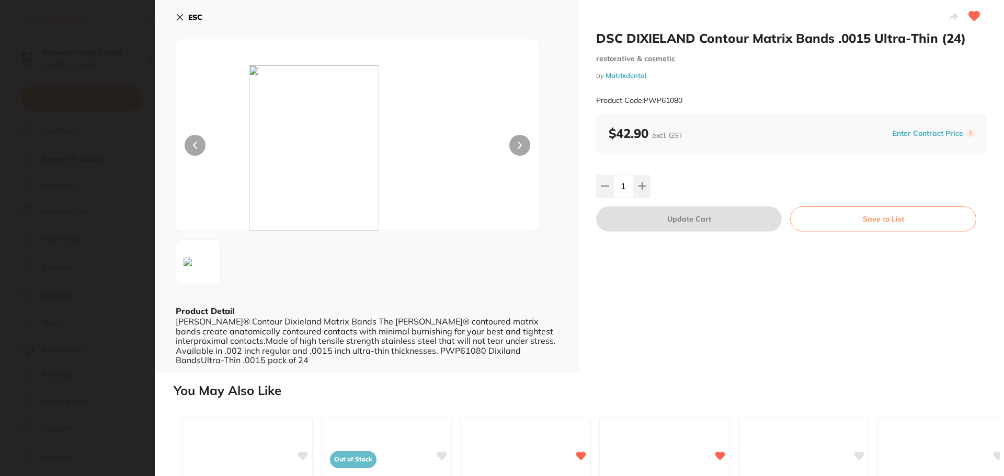  I want to click on small: Product Code: PWP61080, so click(639, 100).